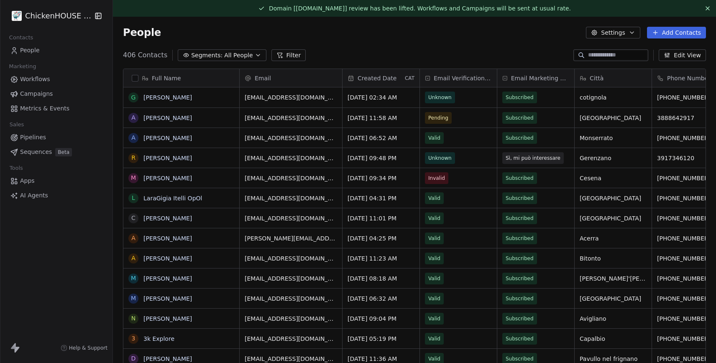 Image resolution: width=716 pixels, height=363 pixels. I want to click on button: ChickenHOUSE snc, so click(49, 16).